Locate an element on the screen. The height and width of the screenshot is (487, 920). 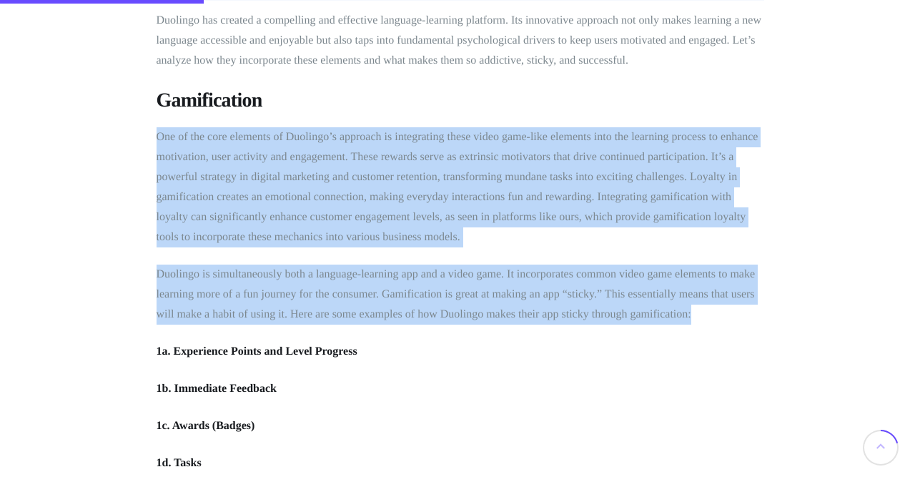
p: One of the core elements of Duolingo’s approach is integrating these video game-like elements int... is located at coordinates (461, 187).